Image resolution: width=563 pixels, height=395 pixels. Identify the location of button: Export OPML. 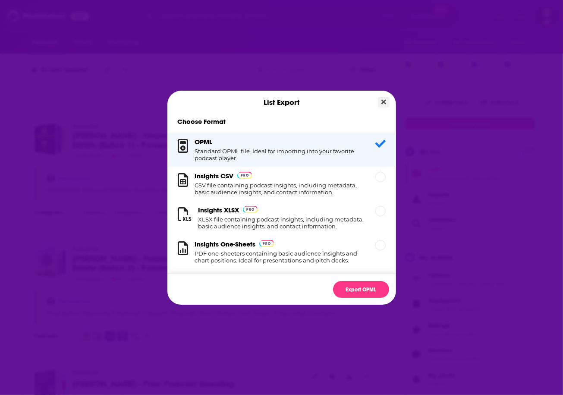
(361, 289).